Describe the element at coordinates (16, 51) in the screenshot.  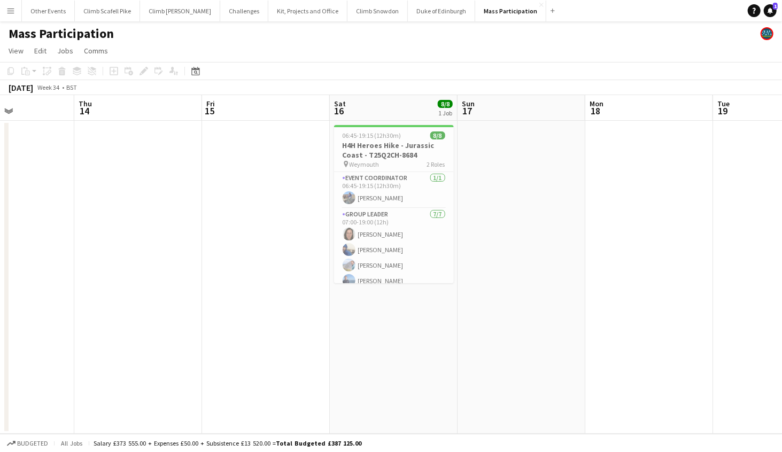
I see `a: View` at that location.